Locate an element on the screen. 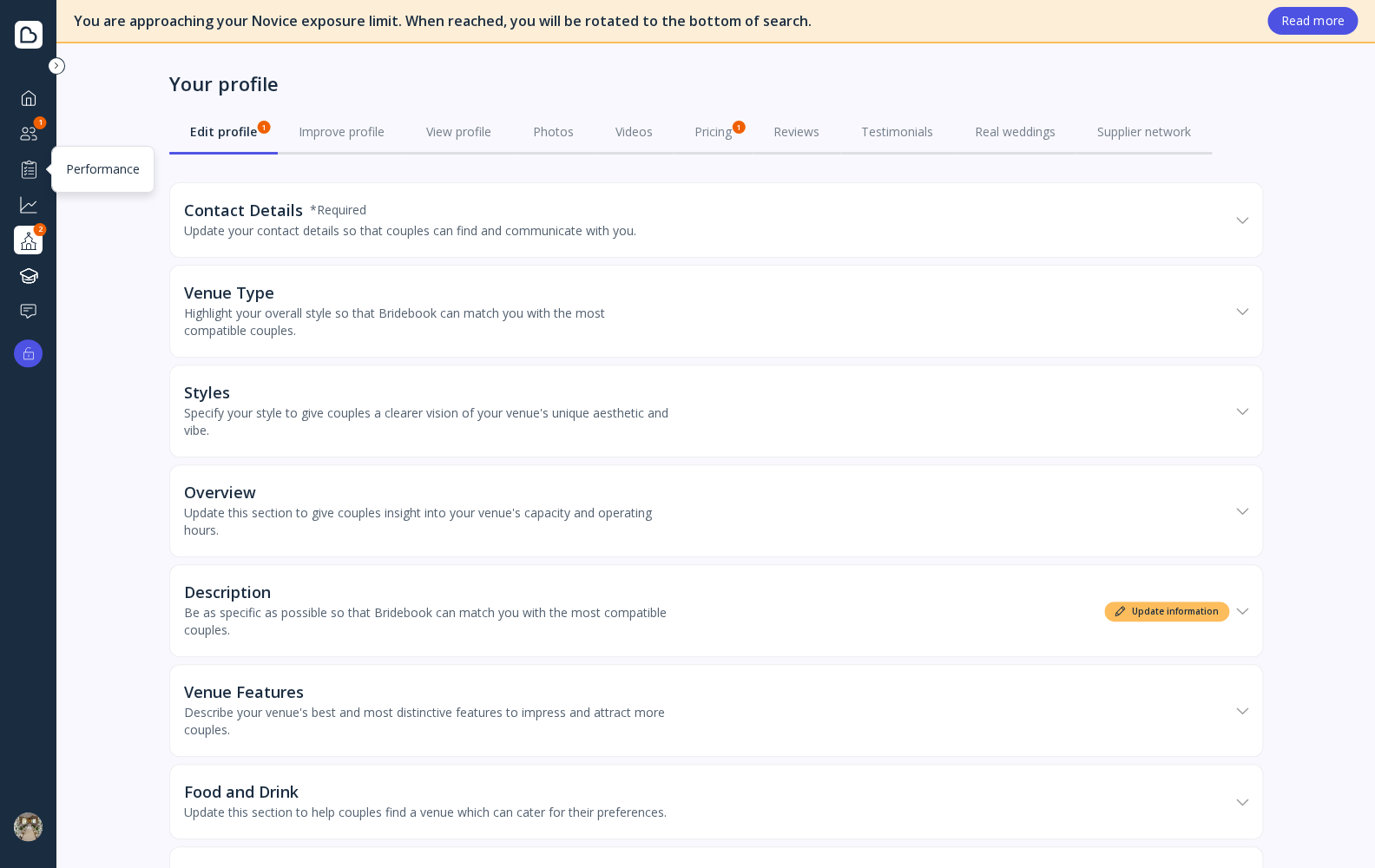  div: Styles is located at coordinates (206, 392).